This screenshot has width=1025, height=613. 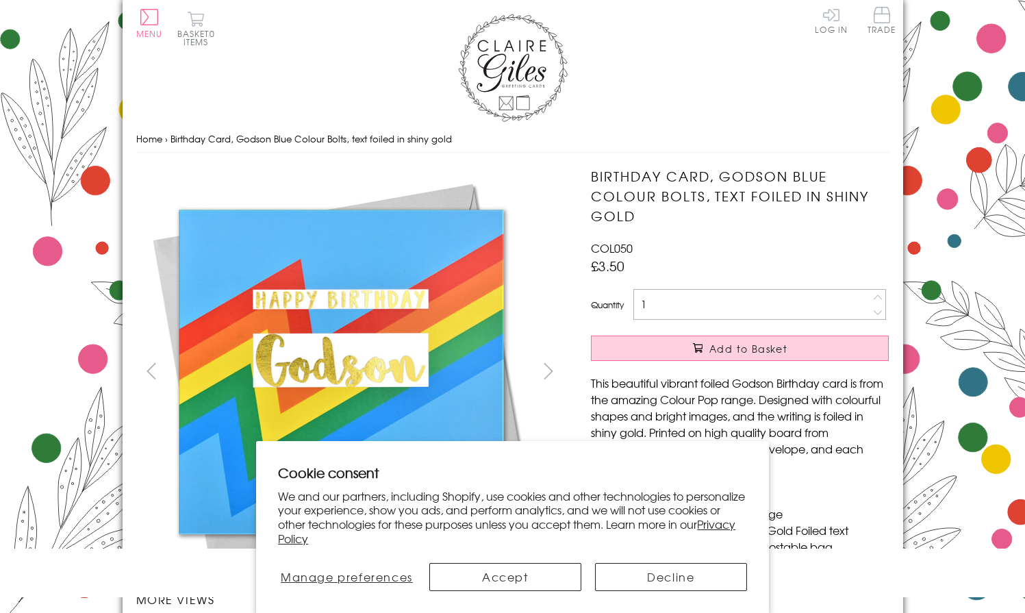 What do you see at coordinates (831, 20) in the screenshot?
I see `a: Log In` at bounding box center [831, 20].